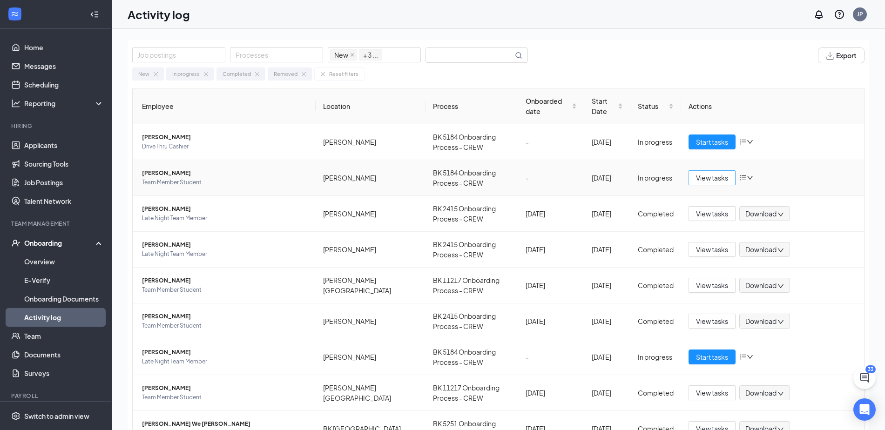 Image resolution: width=885 pixels, height=430 pixels. I want to click on th: Start Date, so click(607, 106).